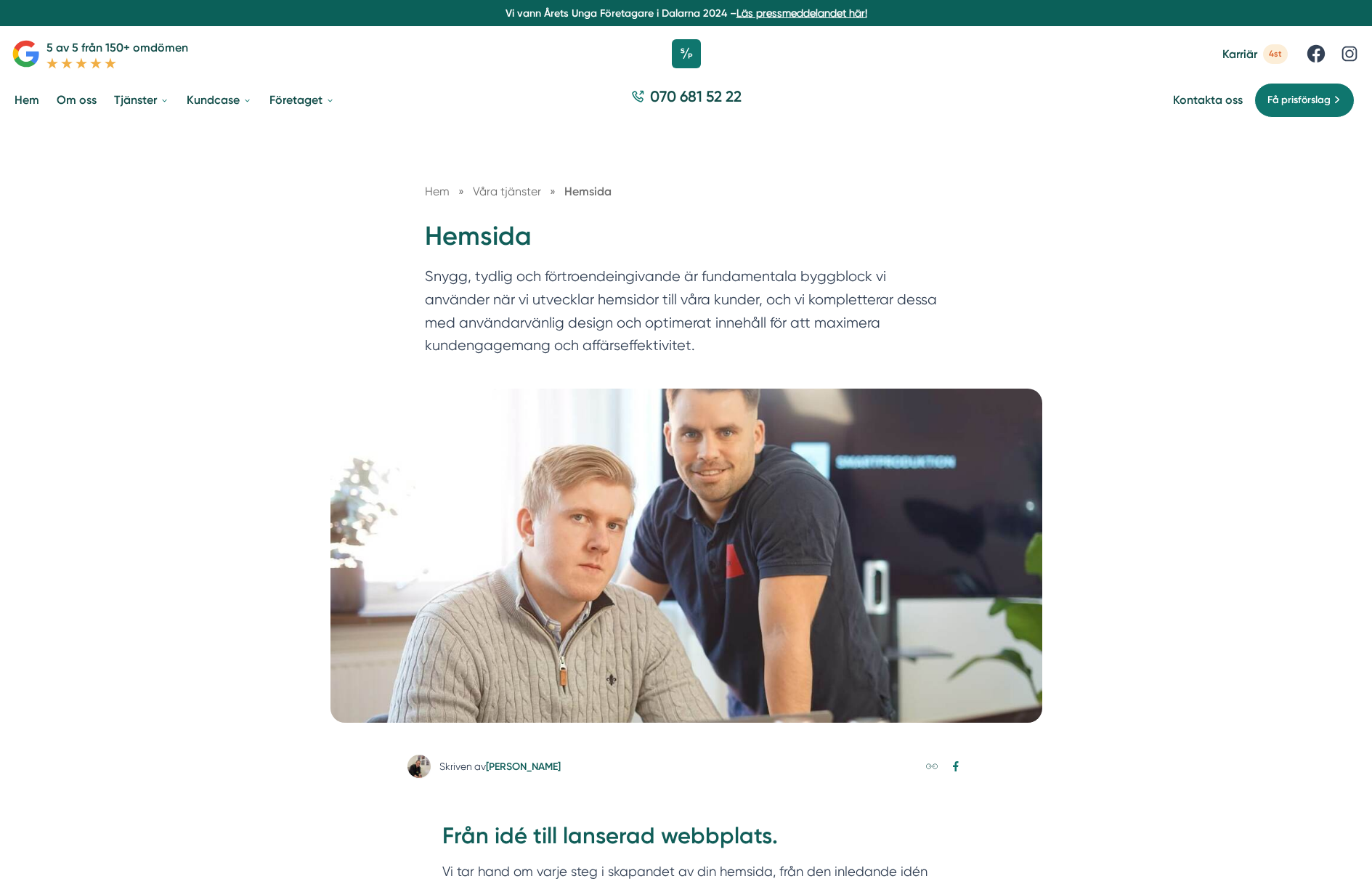 The width and height of the screenshot is (1372, 884). What do you see at coordinates (956, 766) in the screenshot?
I see `a: Dela på Facebook` at bounding box center [956, 766].